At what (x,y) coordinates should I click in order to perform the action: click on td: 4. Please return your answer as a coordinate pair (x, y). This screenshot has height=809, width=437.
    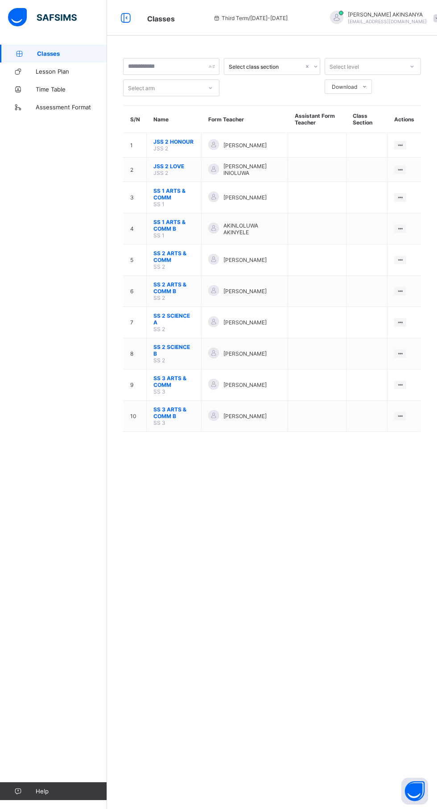
    Looking at the image, I should click on (135, 229).